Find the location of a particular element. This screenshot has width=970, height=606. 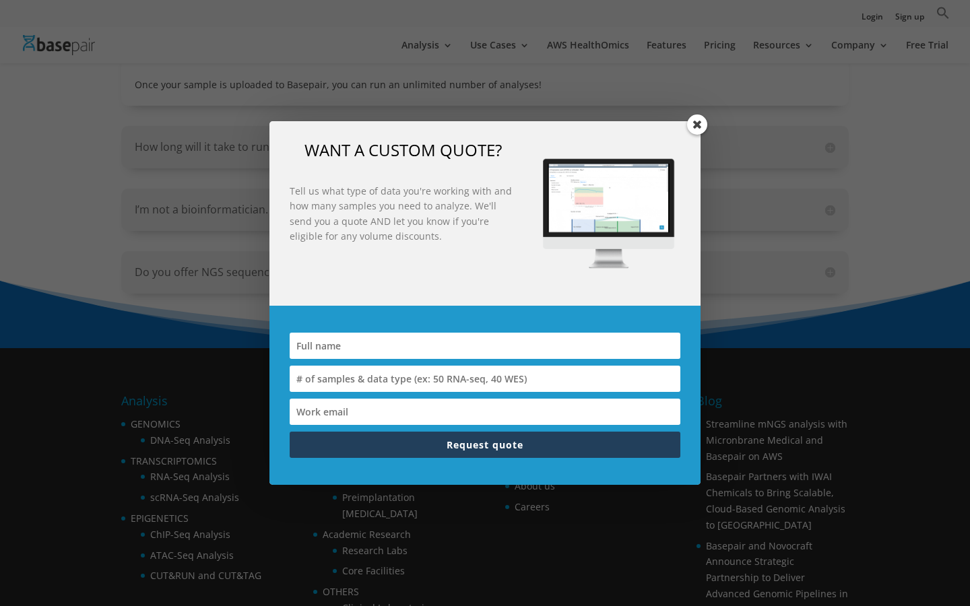

span: Request quote is located at coordinates (485, 444).